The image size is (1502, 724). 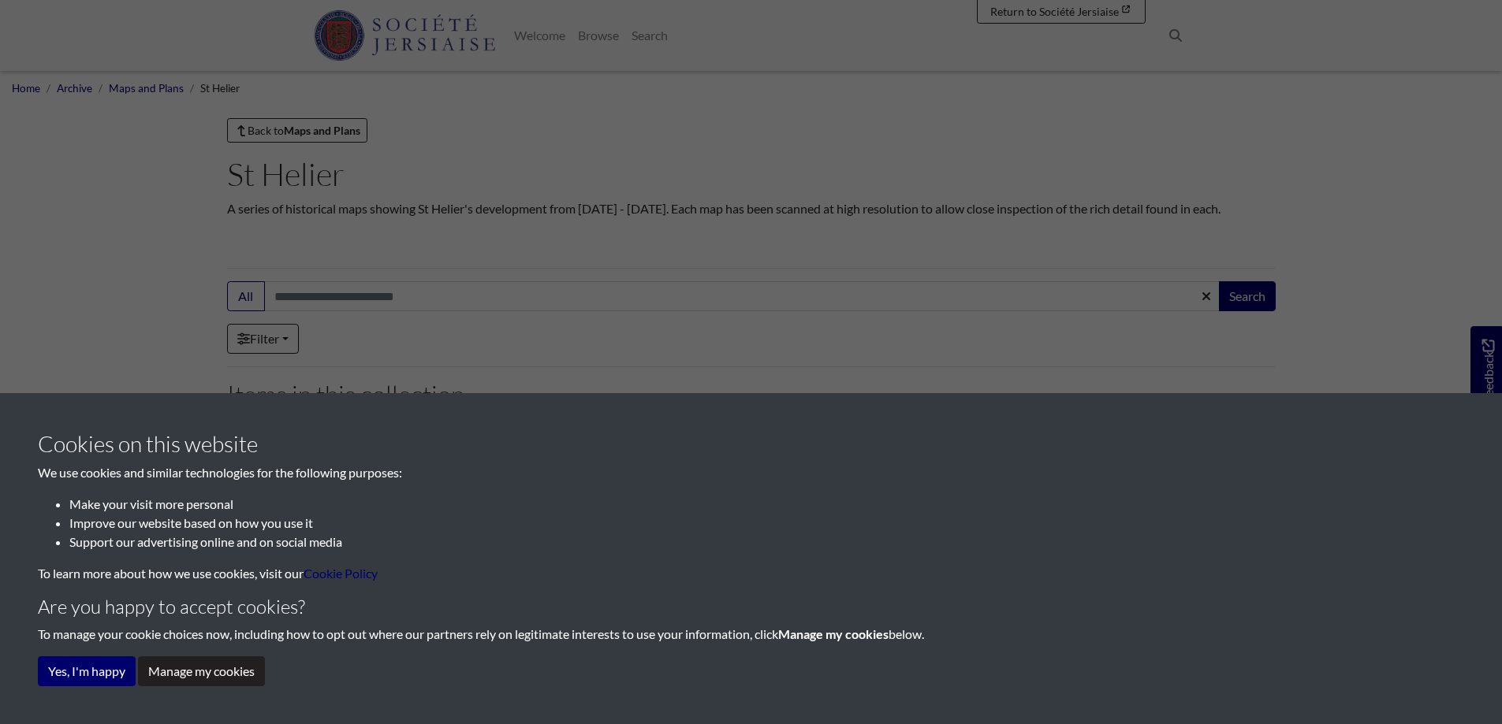 What do you see at coordinates (750, 574) in the screenshot?
I see `p: To learn more about how we use cookies, visit our` at bounding box center [750, 574].